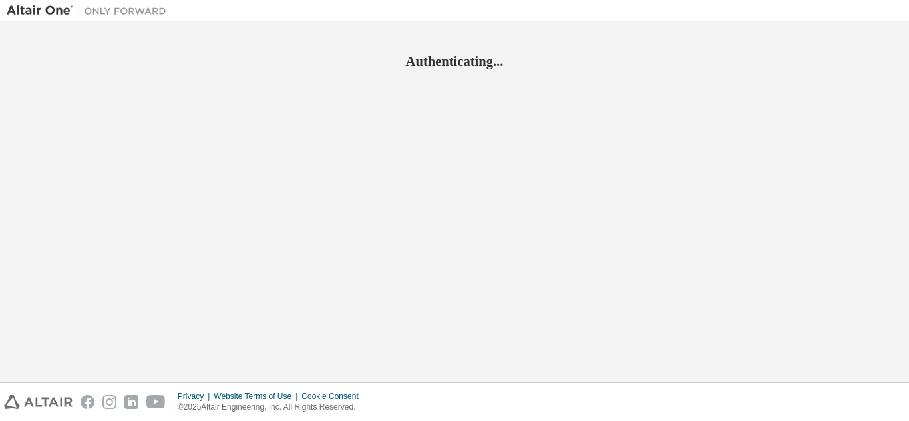  What do you see at coordinates (38, 402) in the screenshot?
I see `img: altair_logo.svg` at bounding box center [38, 402].